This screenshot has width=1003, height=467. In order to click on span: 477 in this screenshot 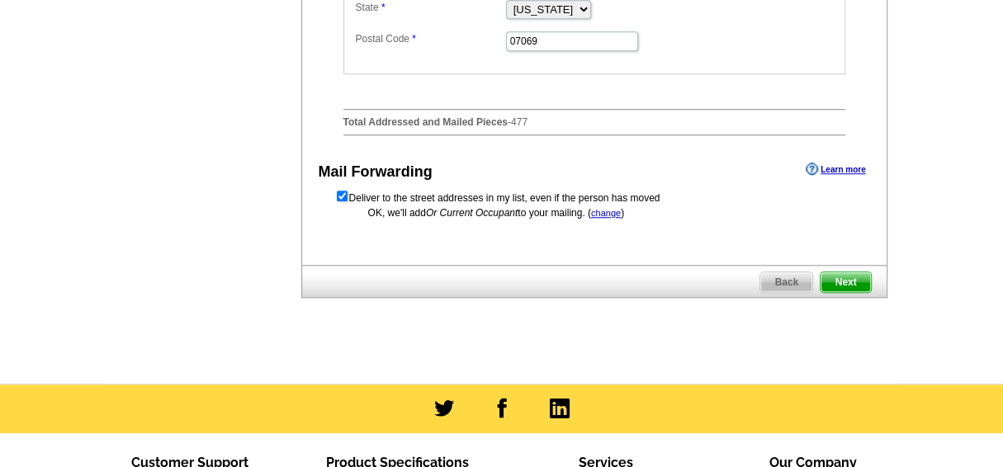, I will do `click(519, 122)`.